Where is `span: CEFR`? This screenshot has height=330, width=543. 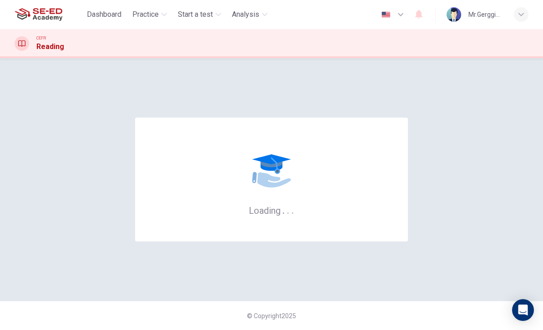 span: CEFR is located at coordinates (41, 38).